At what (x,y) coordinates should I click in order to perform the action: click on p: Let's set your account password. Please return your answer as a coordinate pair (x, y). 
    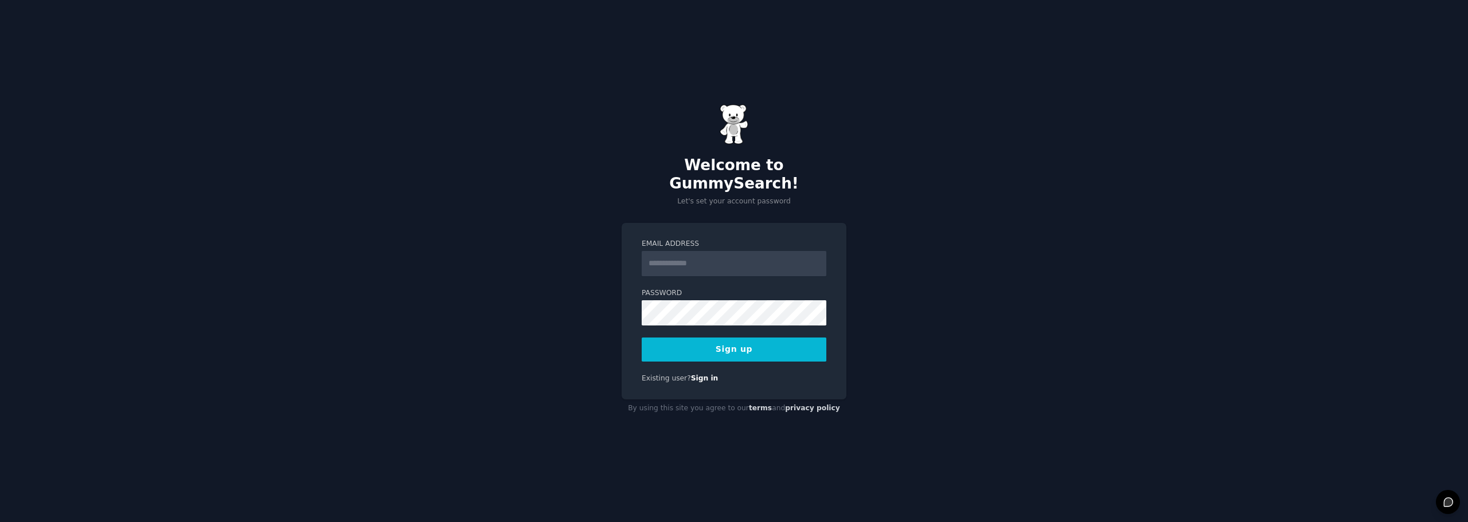
    Looking at the image, I should click on (734, 202).